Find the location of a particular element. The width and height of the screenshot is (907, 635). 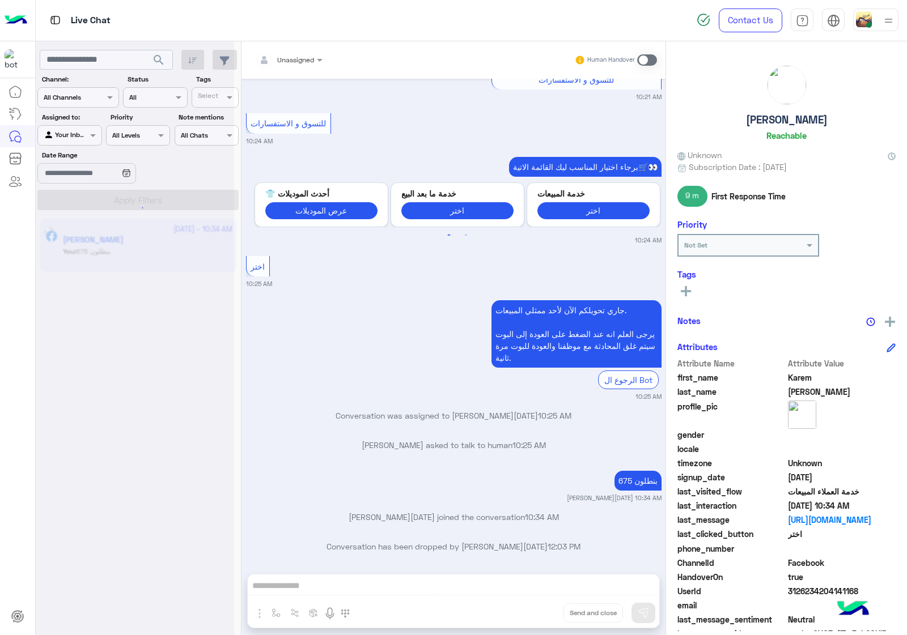

span: First Response Time is located at coordinates (748, 196).